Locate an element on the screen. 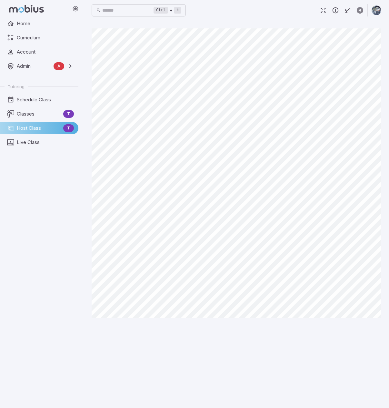 The width and height of the screenshot is (389, 408). button: Create Activity is located at coordinates (360, 10).